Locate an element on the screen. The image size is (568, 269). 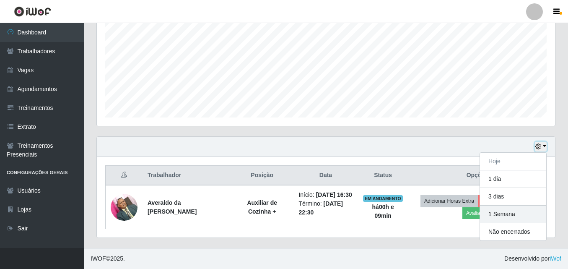
button: 1 dia is located at coordinates (513, 179).